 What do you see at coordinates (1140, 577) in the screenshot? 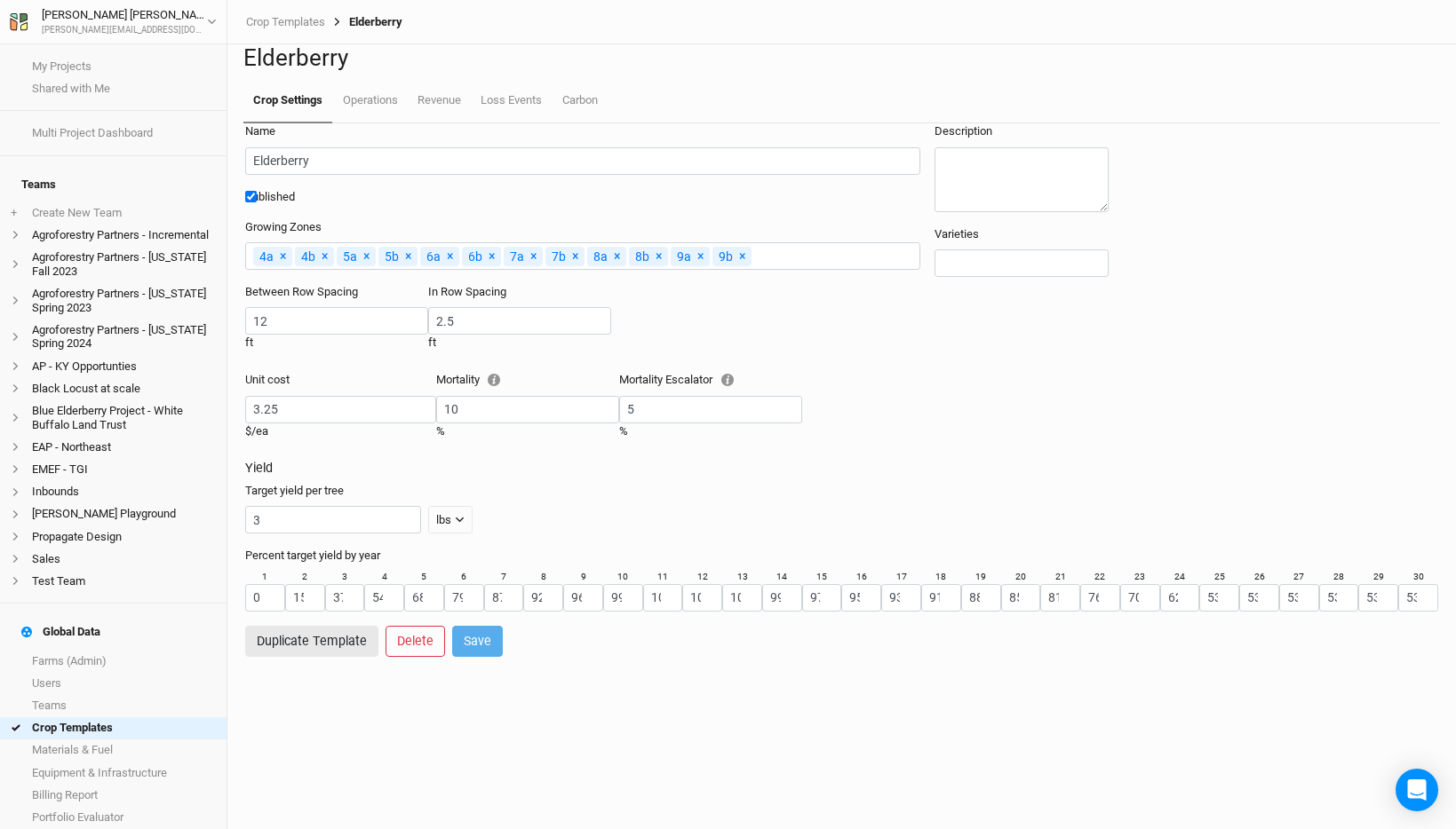
I see `label: 23` at bounding box center [1140, 577].